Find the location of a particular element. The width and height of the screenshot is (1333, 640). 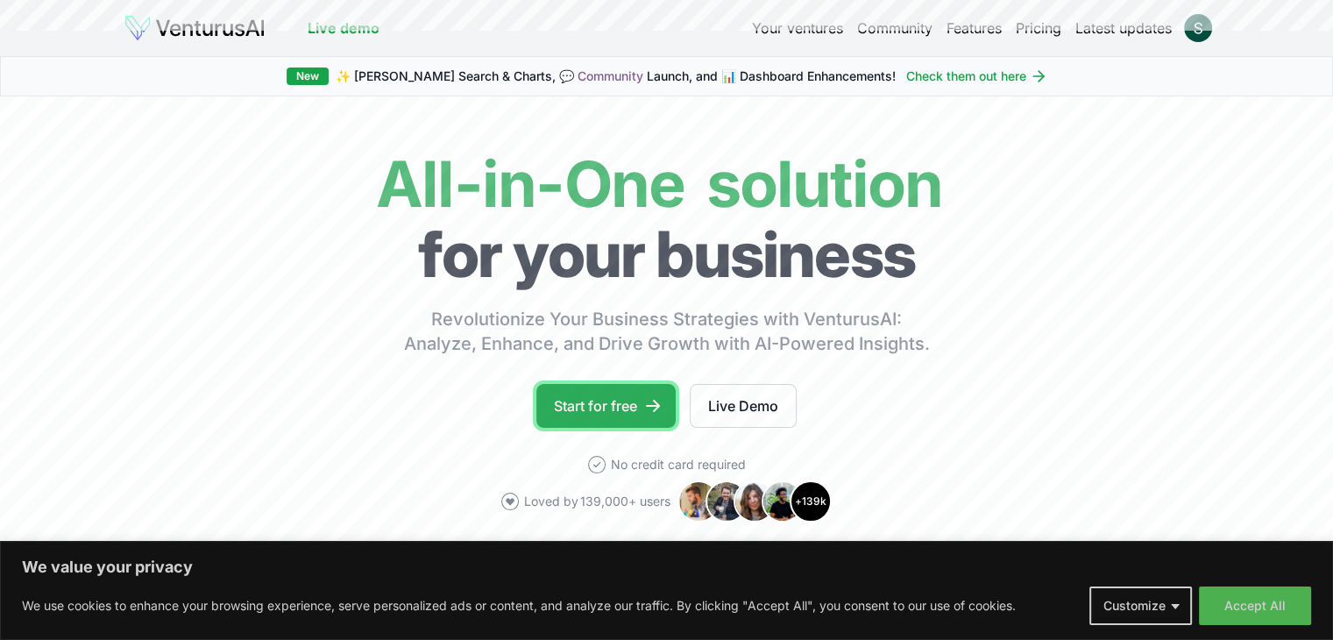

a: Live Demo is located at coordinates (743, 406).